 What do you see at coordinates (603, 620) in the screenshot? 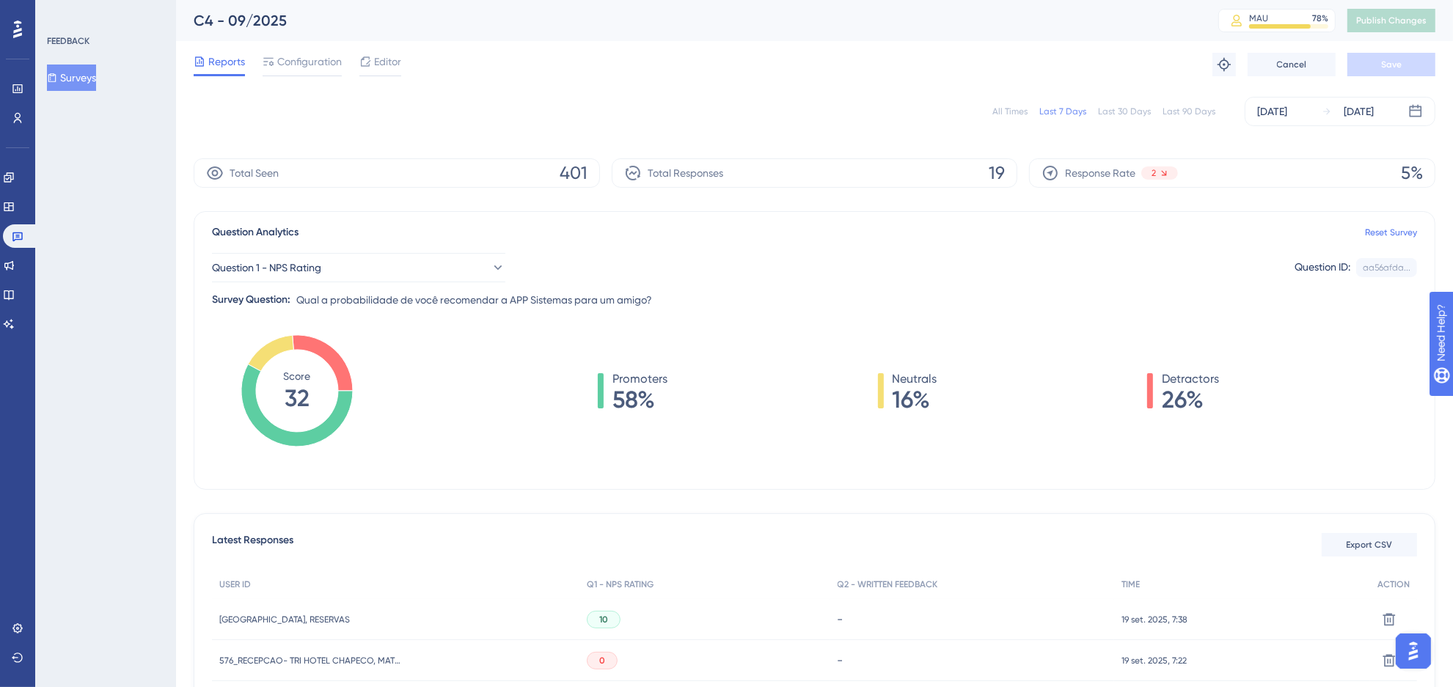
I see `span: 10` at bounding box center [603, 620].